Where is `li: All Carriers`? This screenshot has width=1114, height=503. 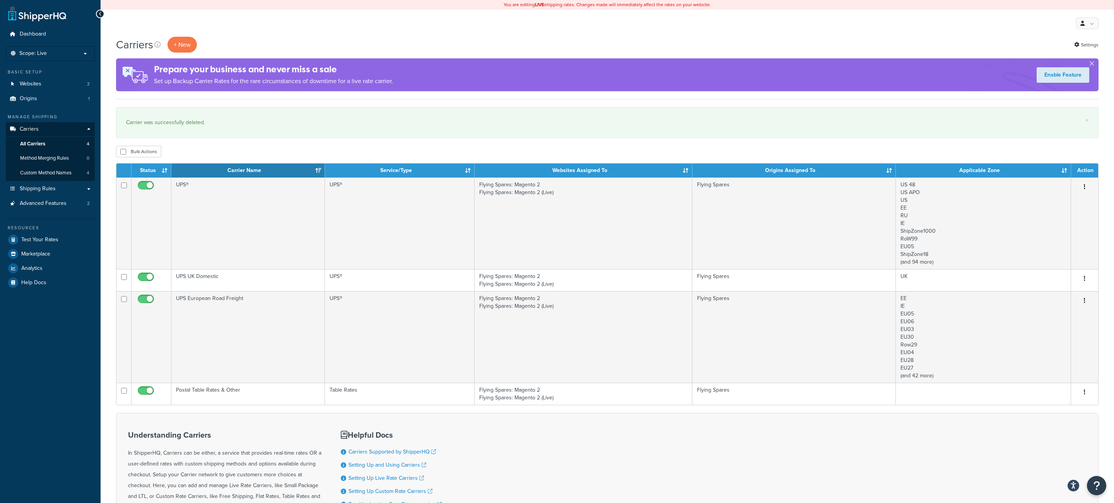 li: All Carriers is located at coordinates (50, 144).